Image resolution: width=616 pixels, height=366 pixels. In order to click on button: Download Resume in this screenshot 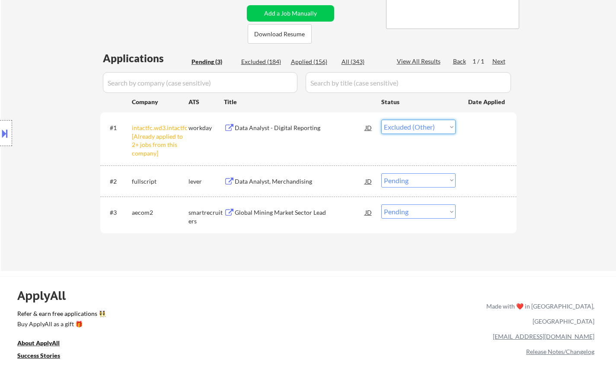, I will do `click(279, 34)`.